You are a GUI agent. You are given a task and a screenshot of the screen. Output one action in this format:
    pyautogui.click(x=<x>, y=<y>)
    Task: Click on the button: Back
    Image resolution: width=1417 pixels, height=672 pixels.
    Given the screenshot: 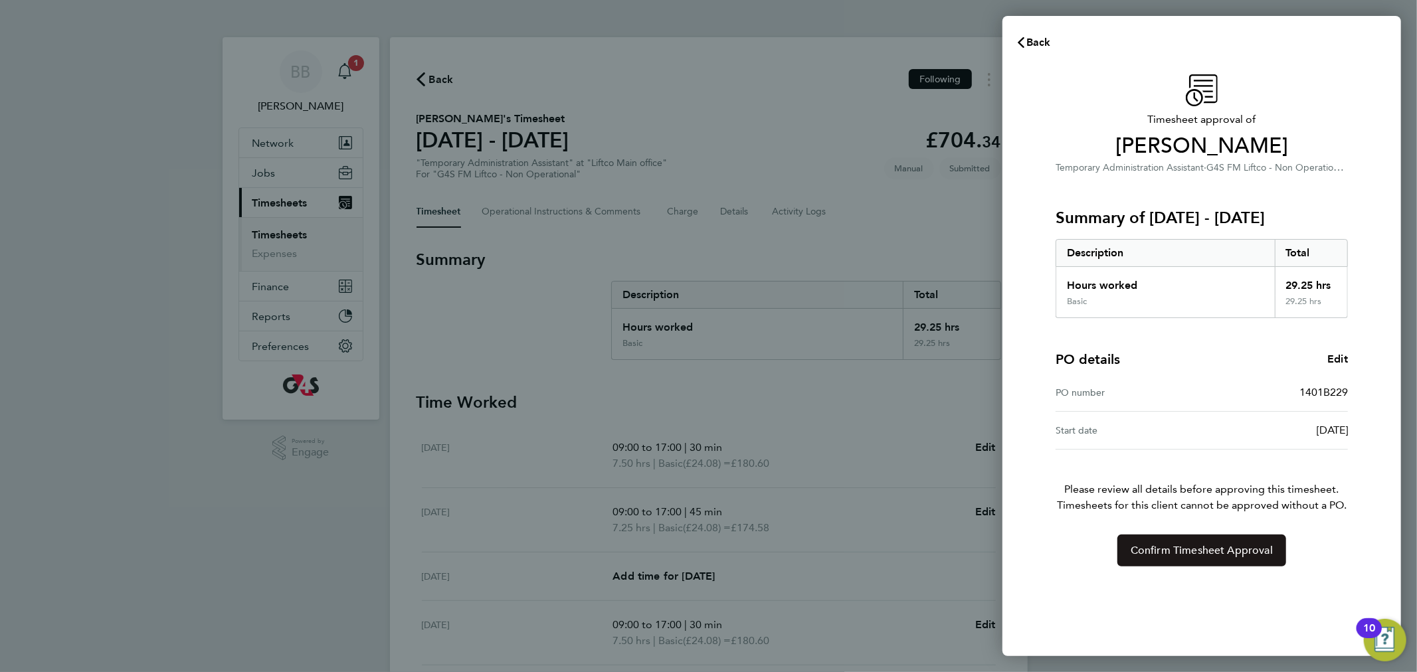 What is the action you would take?
    pyautogui.click(x=1033, y=43)
    